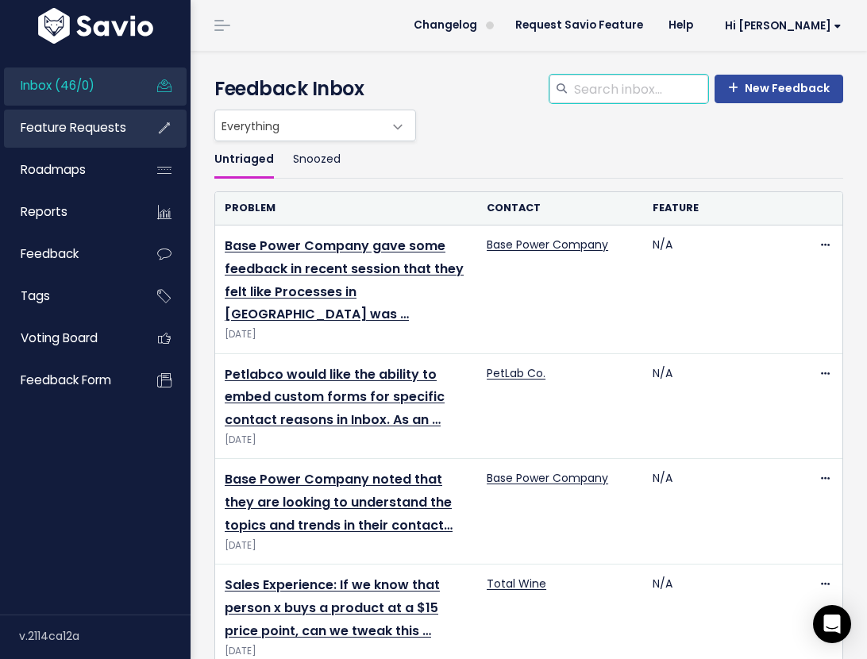  Describe the element at coordinates (445, 25) in the screenshot. I see `span: Changelog` at that location.